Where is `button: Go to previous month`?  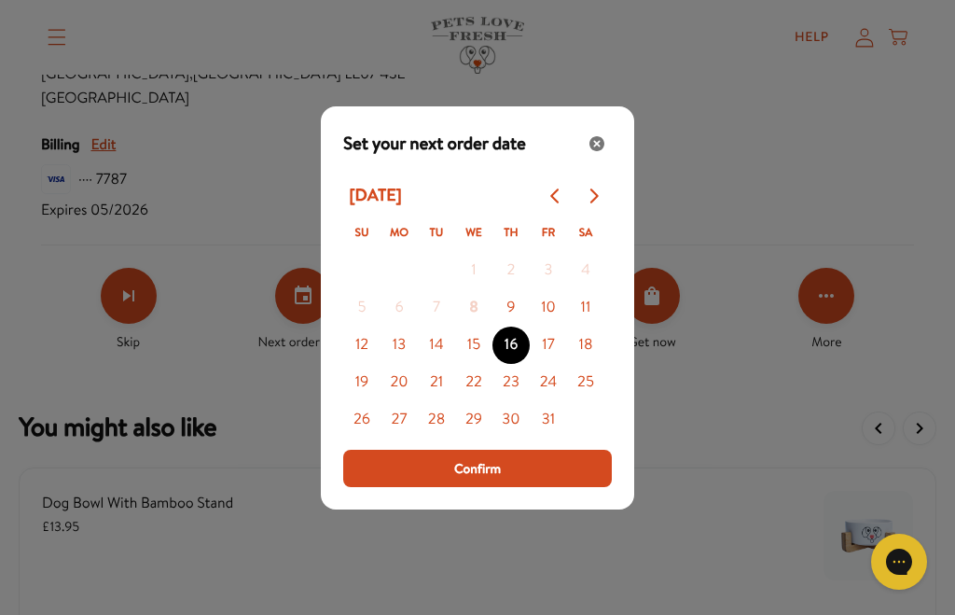 button: Go to previous month is located at coordinates (556, 196).